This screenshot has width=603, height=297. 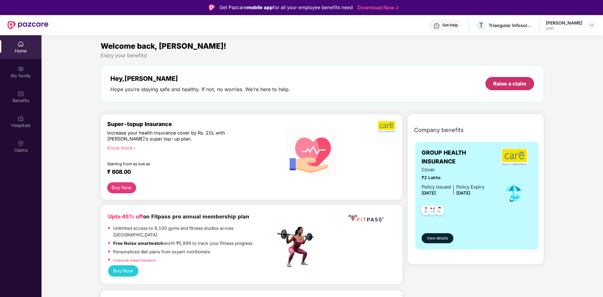 What do you see at coordinates (387, 127) in the screenshot?
I see `img: b5dec4f62d2307b9de63beb79f102df3.png` at bounding box center [387, 127].